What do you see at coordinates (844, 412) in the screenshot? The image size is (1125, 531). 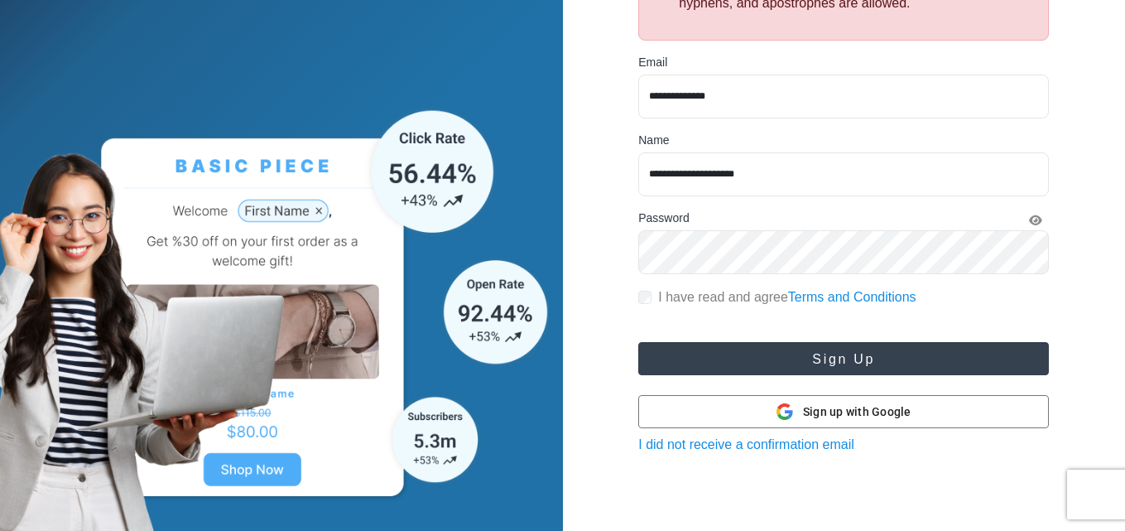 I see `a: Sign up with Google` at bounding box center [844, 412].